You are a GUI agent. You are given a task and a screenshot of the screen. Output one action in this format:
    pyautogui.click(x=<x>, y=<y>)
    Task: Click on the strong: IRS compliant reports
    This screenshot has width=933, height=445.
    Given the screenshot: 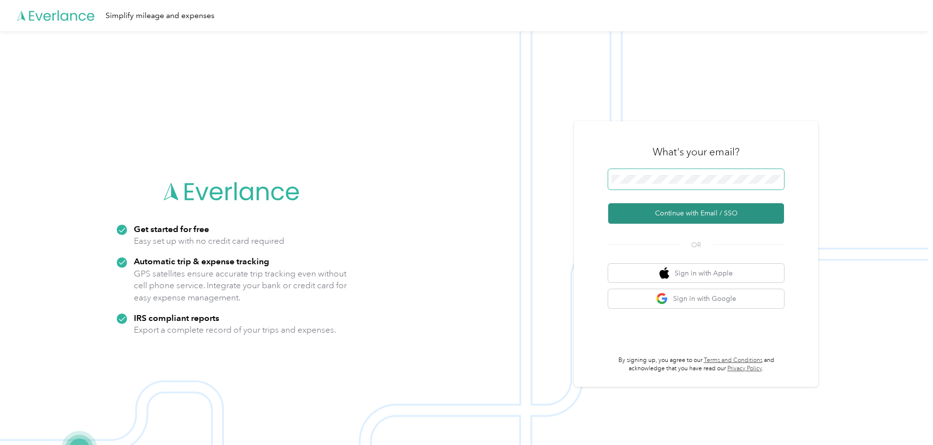 What is the action you would take?
    pyautogui.click(x=176, y=318)
    